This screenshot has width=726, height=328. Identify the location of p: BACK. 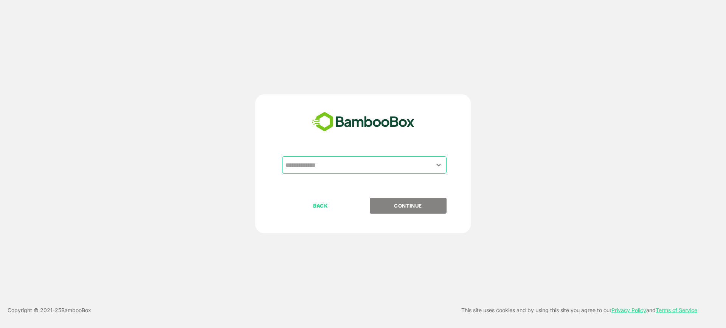
(320, 206).